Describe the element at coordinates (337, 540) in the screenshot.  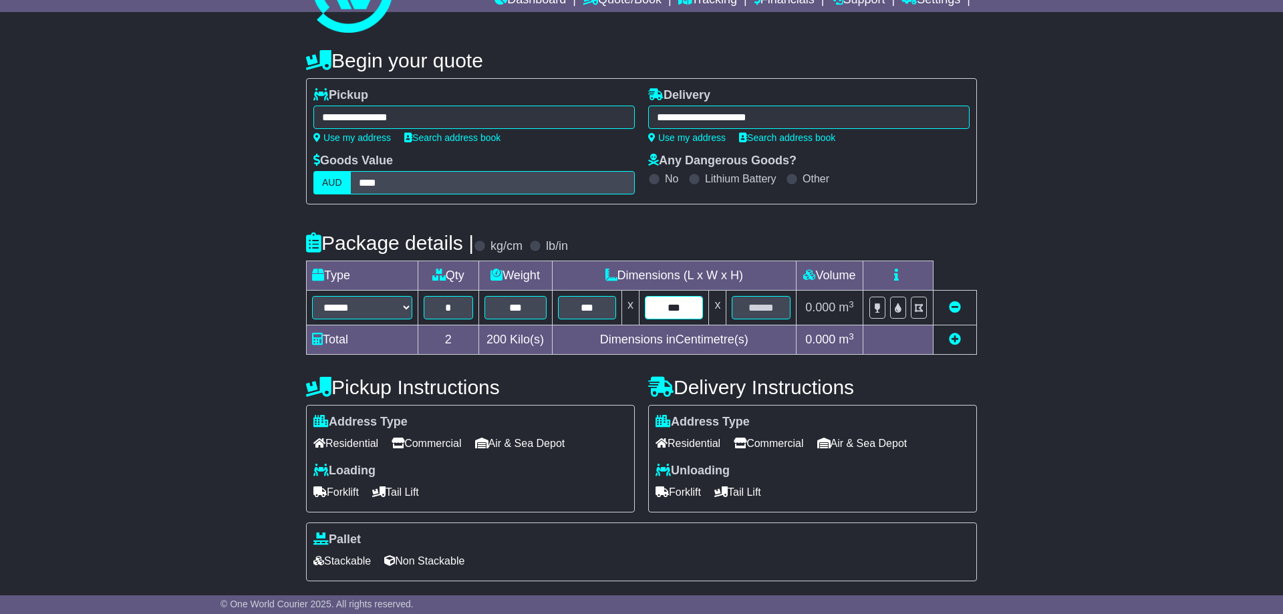
I see `label: Pallet` at that location.